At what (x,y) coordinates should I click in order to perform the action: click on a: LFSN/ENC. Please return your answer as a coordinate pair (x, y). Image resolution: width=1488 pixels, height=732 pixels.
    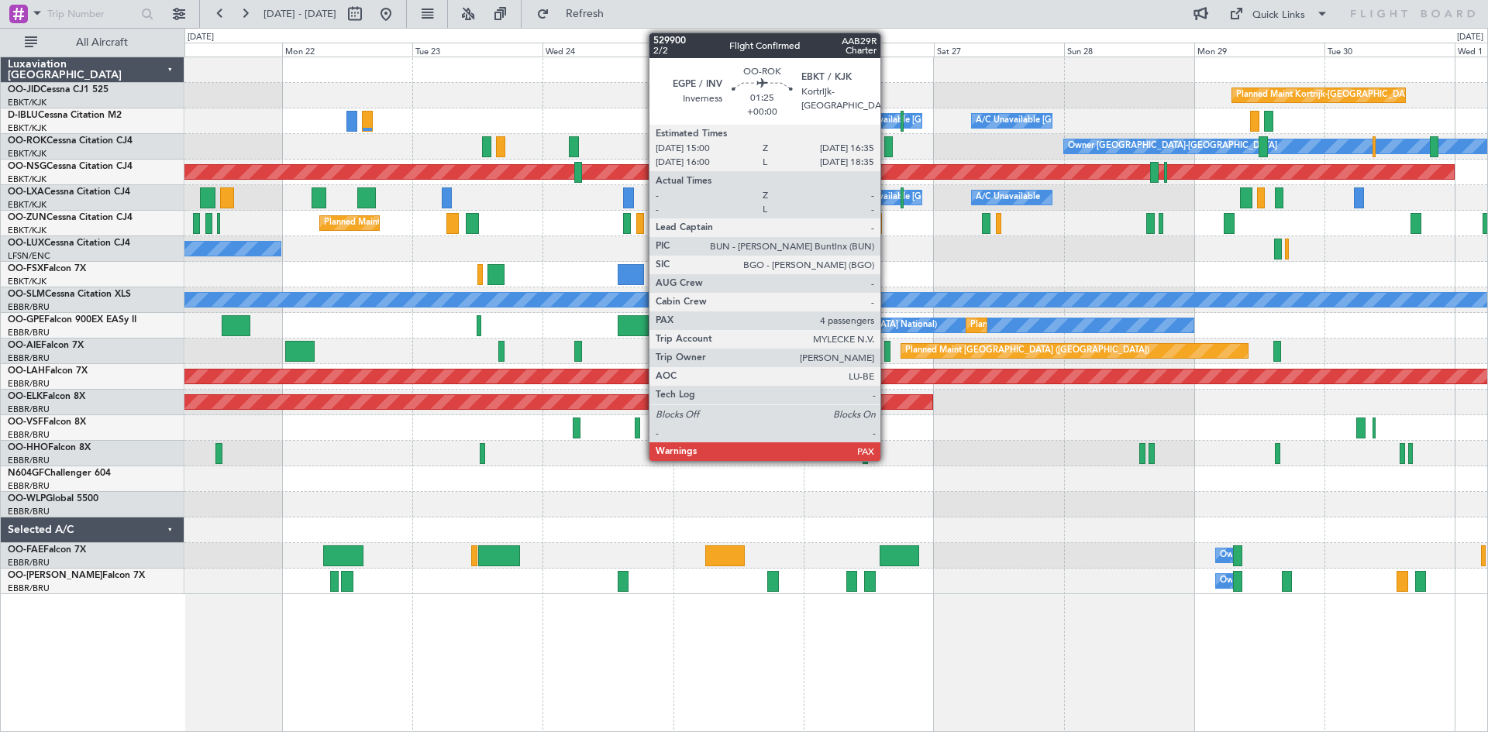
    Looking at the image, I should click on (29, 256).